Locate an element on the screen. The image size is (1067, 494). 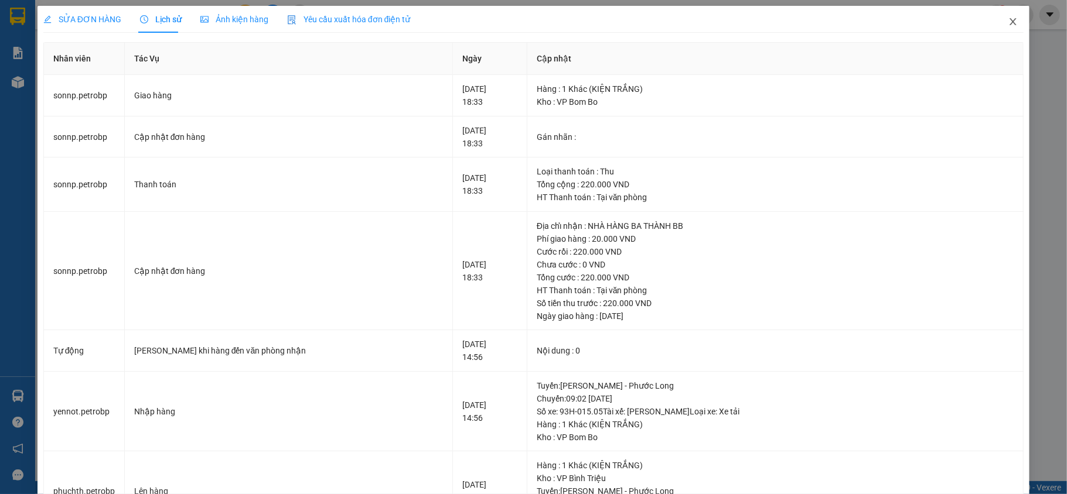
span: Lịch sử is located at coordinates (161, 19).